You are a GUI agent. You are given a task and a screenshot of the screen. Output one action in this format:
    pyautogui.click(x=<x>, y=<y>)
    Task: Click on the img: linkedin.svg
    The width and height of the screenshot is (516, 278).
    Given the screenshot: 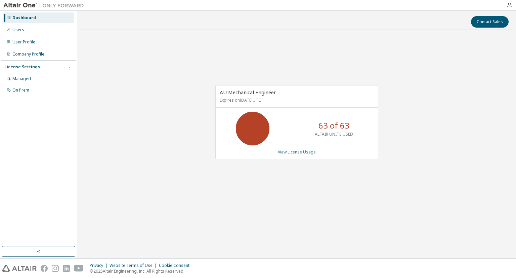 What is the action you would take?
    pyautogui.click(x=66, y=268)
    